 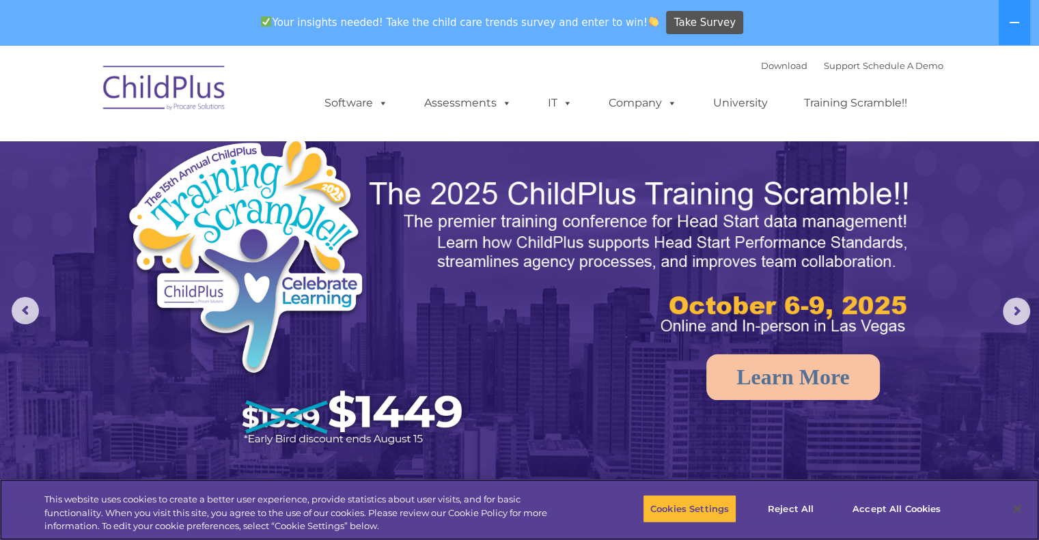 What do you see at coordinates (790, 509) in the screenshot?
I see `button: Reject All` at bounding box center [790, 509].